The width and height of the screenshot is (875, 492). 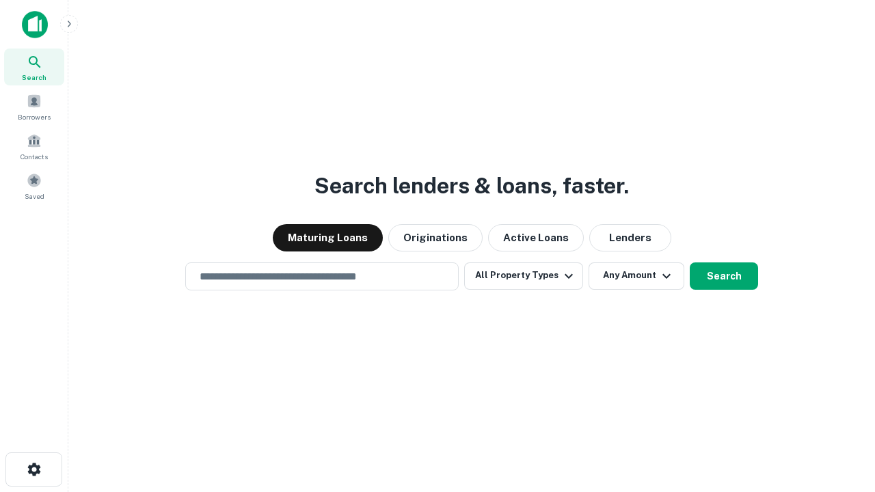 What do you see at coordinates (34, 67) in the screenshot?
I see `div: Search` at bounding box center [34, 67].